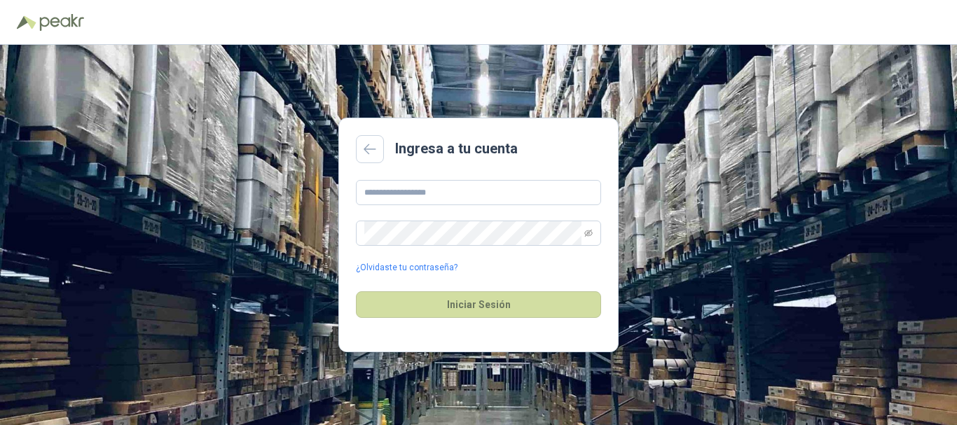  Describe the element at coordinates (479, 305) in the screenshot. I see `button: Iniciar Sesión` at that location.